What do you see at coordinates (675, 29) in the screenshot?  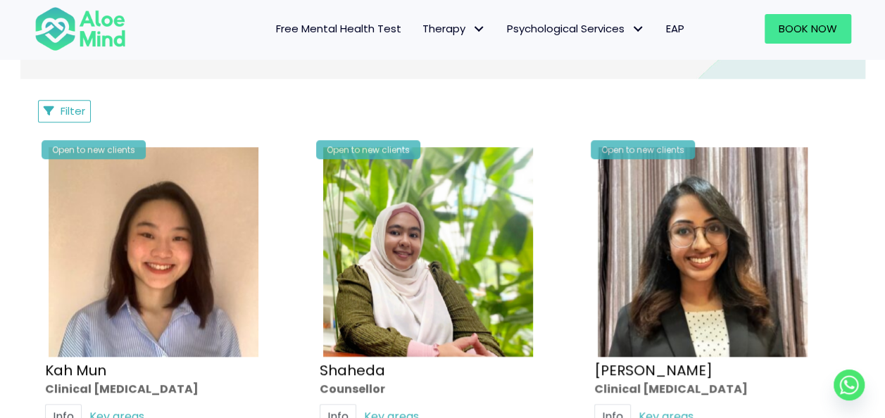 I see `a: EAP` at bounding box center [675, 29].